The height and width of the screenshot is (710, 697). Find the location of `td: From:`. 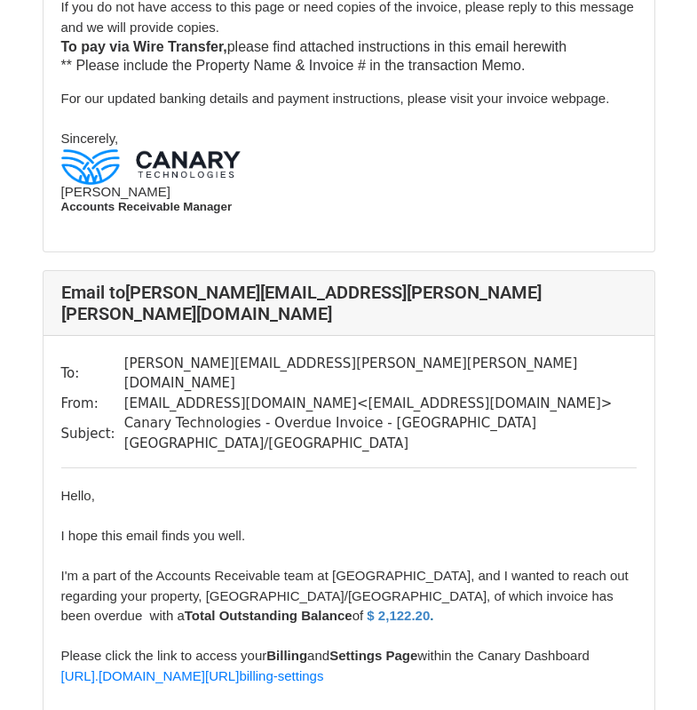

td: From: is located at coordinates (92, 403).